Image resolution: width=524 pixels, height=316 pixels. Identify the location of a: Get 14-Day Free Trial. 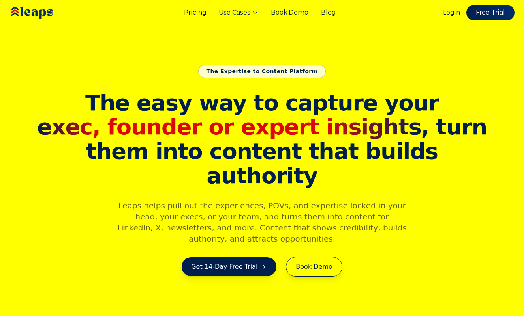
(229, 267).